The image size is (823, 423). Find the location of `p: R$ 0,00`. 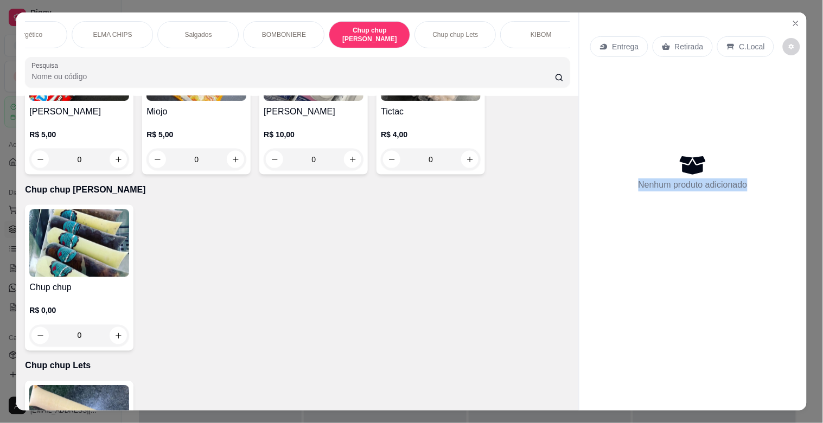

p: R$ 0,00 is located at coordinates (79, 311).